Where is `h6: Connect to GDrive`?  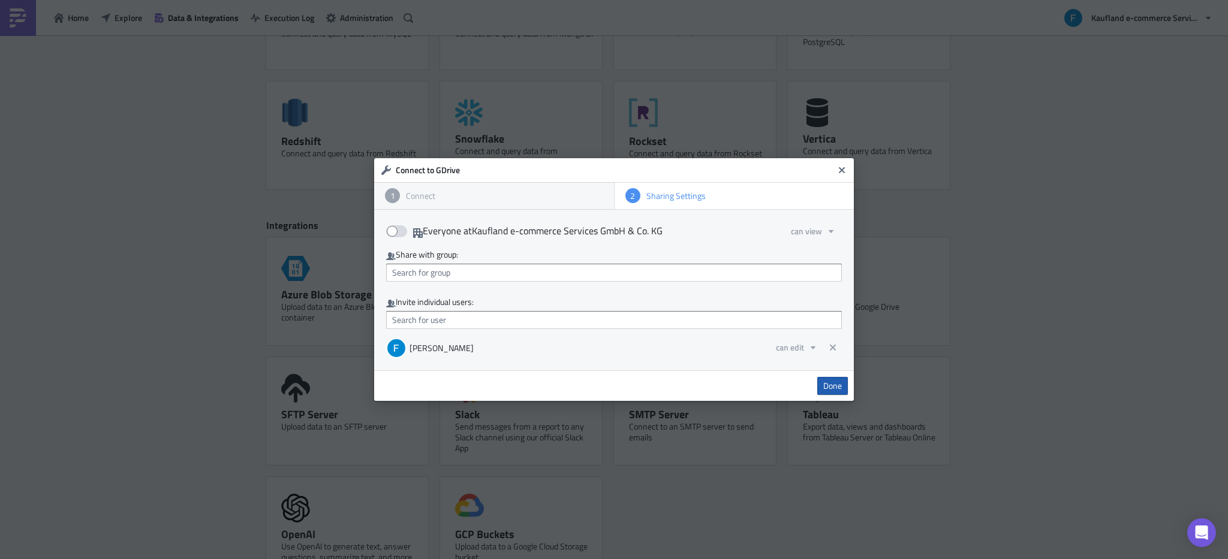 h6: Connect to GDrive is located at coordinates (615, 170).